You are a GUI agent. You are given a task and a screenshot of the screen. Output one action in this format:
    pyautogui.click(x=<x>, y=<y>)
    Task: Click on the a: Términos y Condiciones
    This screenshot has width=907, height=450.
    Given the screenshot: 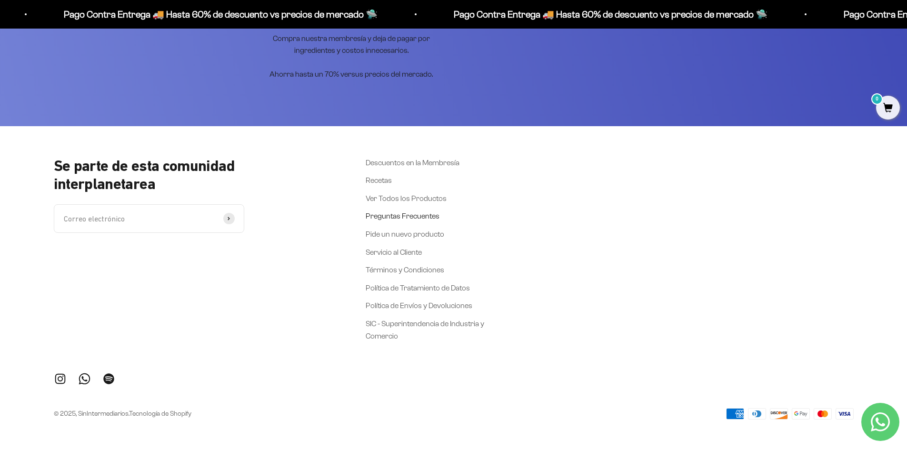 What is the action you would take?
    pyautogui.click(x=405, y=270)
    